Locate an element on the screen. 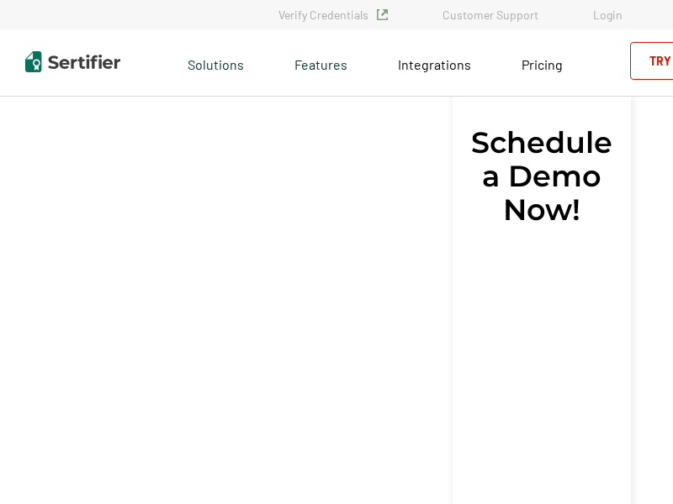 The image size is (673, 504). span: Solutions is located at coordinates (215, 62).